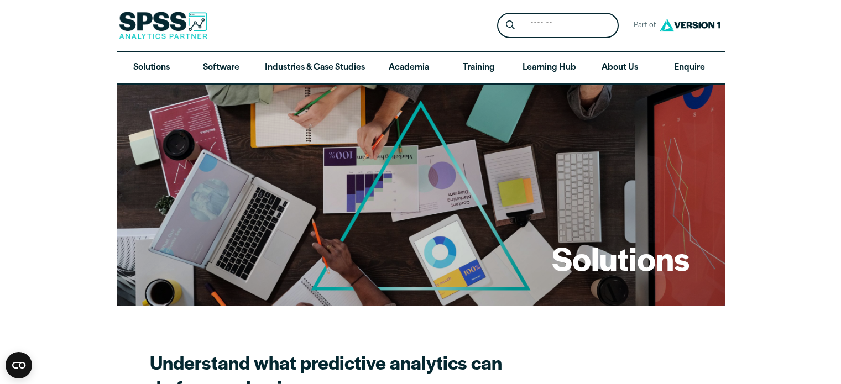  Describe the element at coordinates (315, 68) in the screenshot. I see `a: Industries & Case Studies` at that location.